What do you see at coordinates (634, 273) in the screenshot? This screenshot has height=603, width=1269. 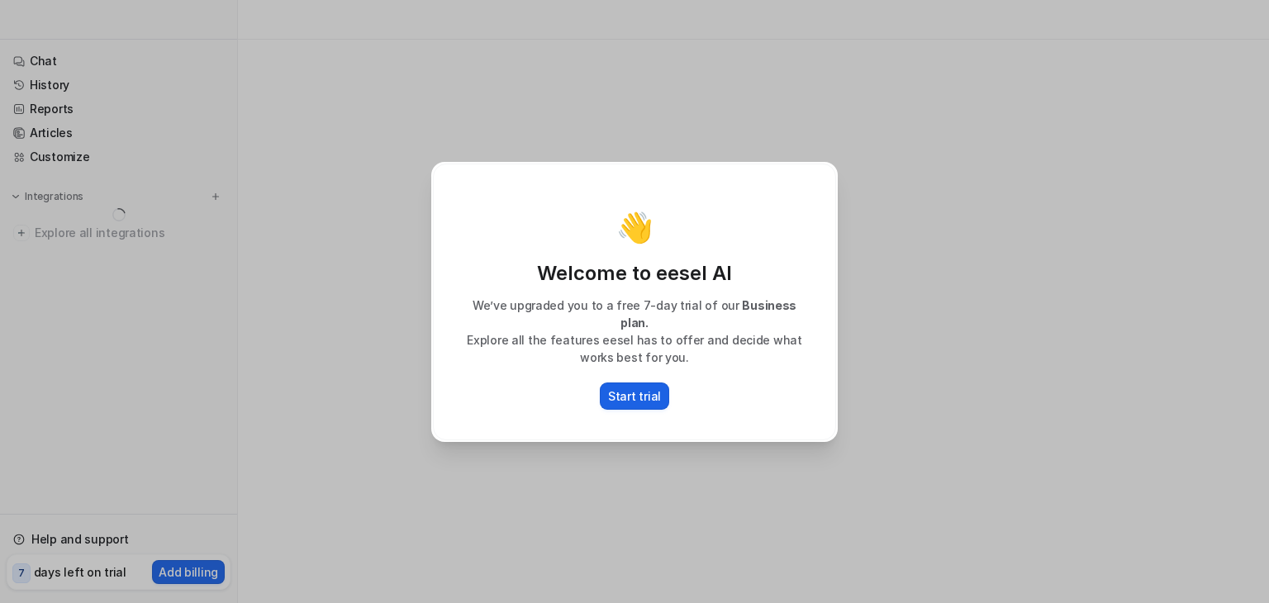 I see `p: Welcome to eesel AI` at bounding box center [634, 273].